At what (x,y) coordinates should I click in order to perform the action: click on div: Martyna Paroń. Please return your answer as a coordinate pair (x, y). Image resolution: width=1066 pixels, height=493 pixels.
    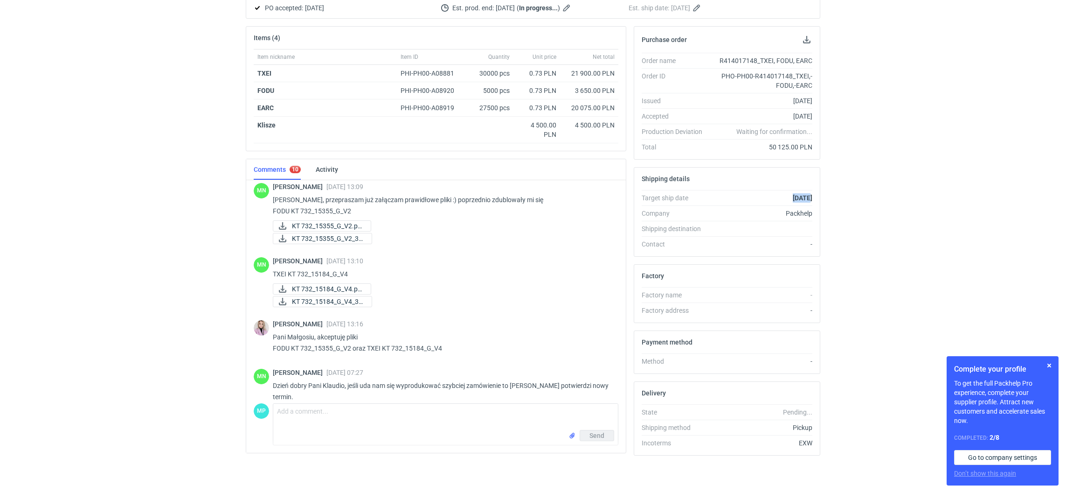
    Looking at the image, I should click on (261, 410).